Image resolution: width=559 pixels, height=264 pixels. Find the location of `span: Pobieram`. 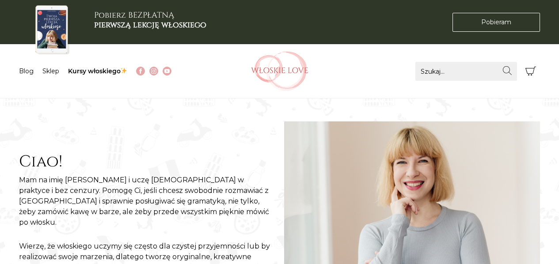

span: Pobieram is located at coordinates (496, 22).